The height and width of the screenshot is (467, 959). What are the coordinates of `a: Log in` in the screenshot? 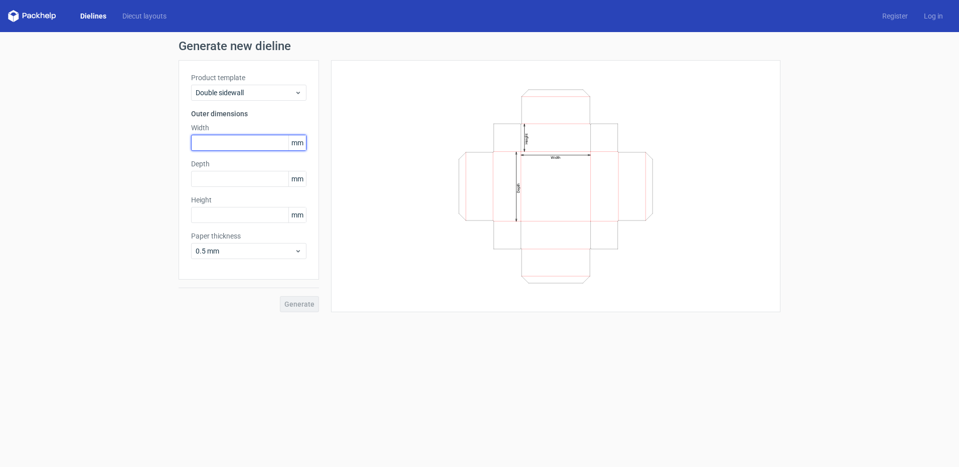 It's located at (933, 16).